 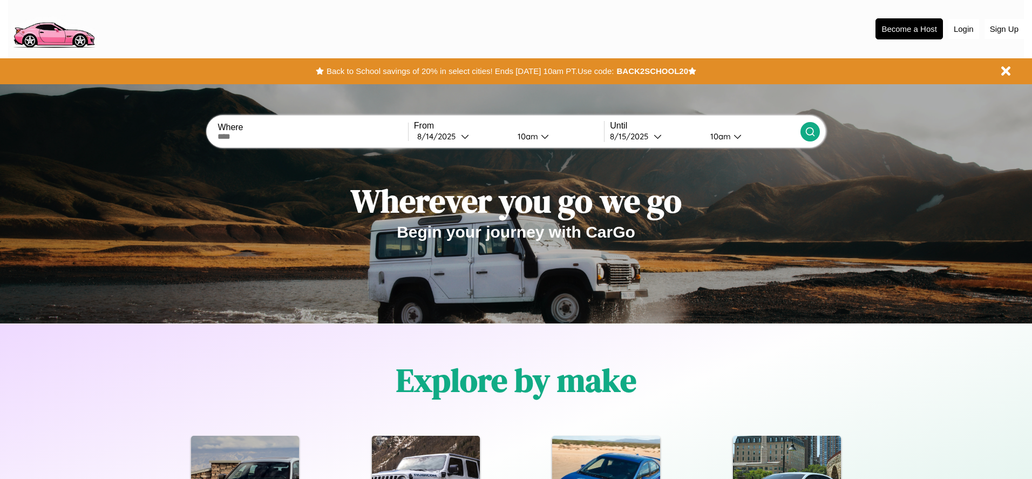 I want to click on div: 8 / 14 / 2025, so click(x=439, y=136).